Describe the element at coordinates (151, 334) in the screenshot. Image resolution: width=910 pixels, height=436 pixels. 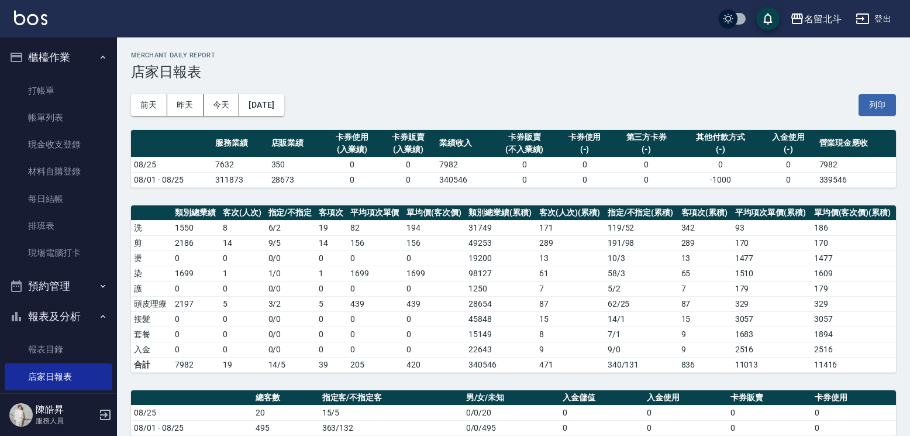
I see `td: 套餐` at that location.